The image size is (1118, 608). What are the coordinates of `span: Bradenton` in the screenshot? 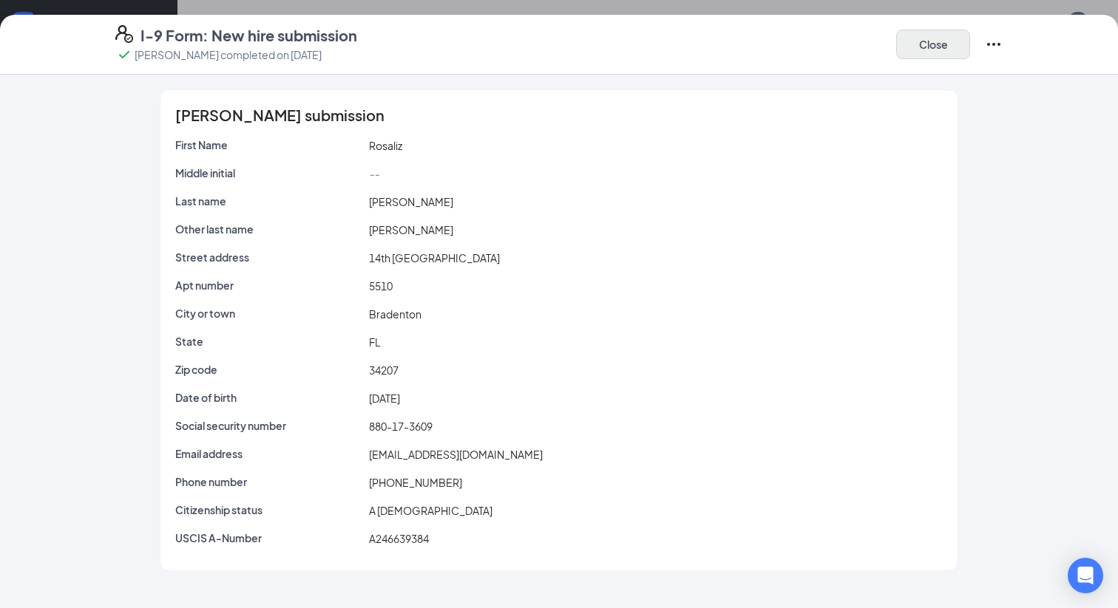 It's located at (395, 314).